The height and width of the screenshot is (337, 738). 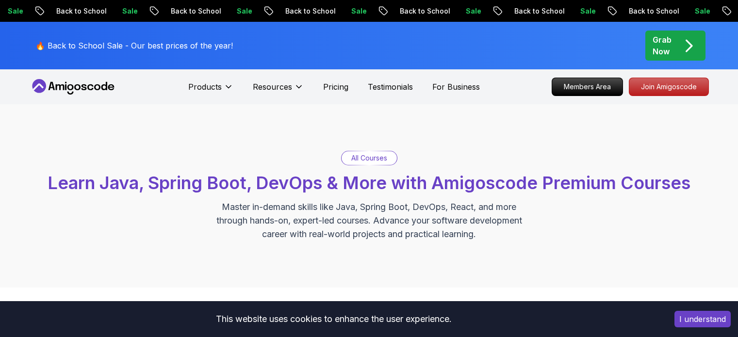 What do you see at coordinates (390, 87) in the screenshot?
I see `p: Testimonials` at bounding box center [390, 87].